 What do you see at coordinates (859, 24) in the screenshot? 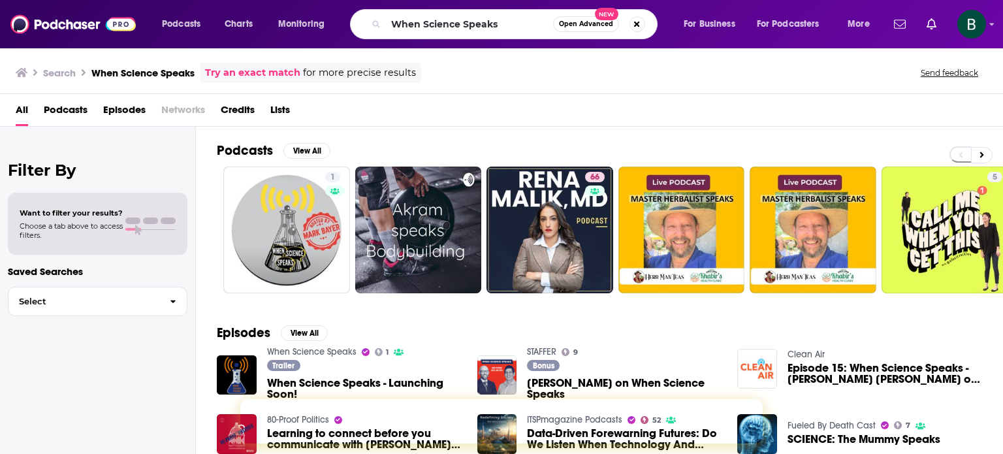
I see `span: More` at bounding box center [859, 24].